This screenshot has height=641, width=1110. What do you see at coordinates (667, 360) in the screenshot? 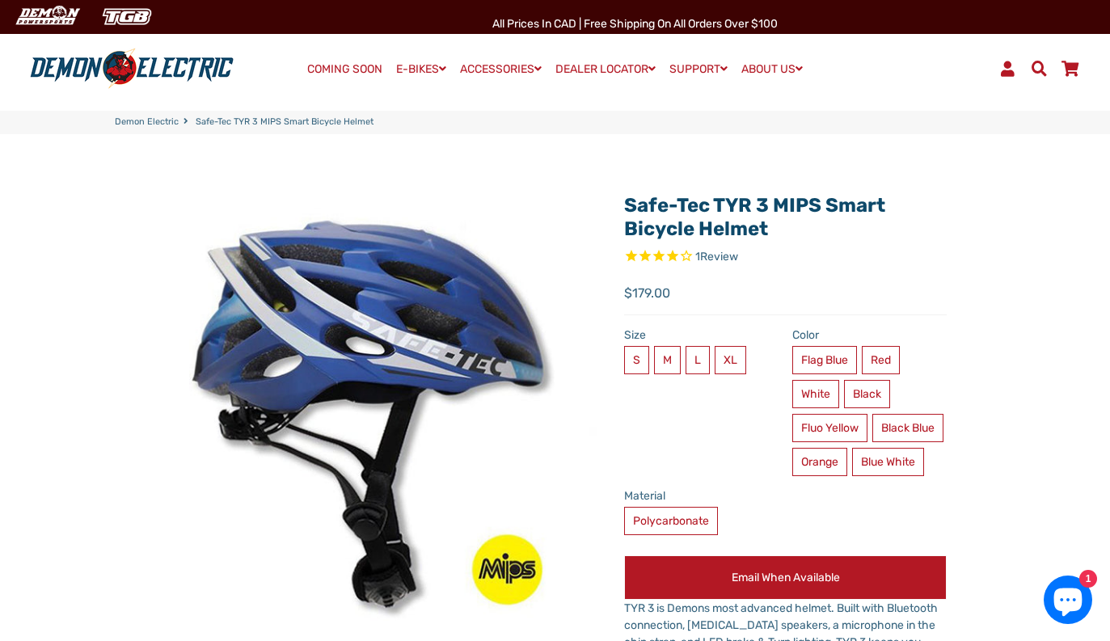
I see `label: M` at bounding box center [667, 360].